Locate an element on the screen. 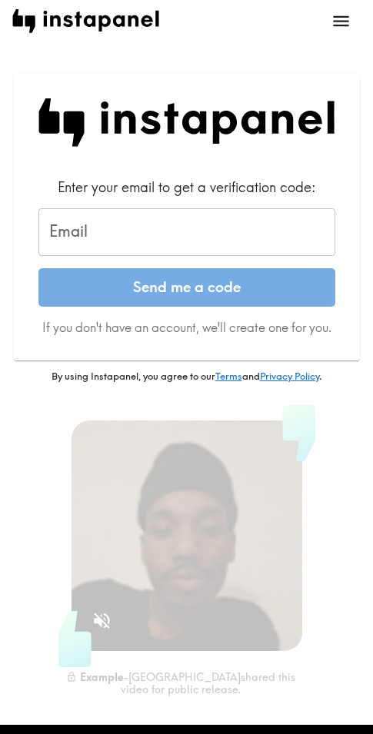 This screenshot has width=373, height=734. img: instapanel is located at coordinates (85, 21).